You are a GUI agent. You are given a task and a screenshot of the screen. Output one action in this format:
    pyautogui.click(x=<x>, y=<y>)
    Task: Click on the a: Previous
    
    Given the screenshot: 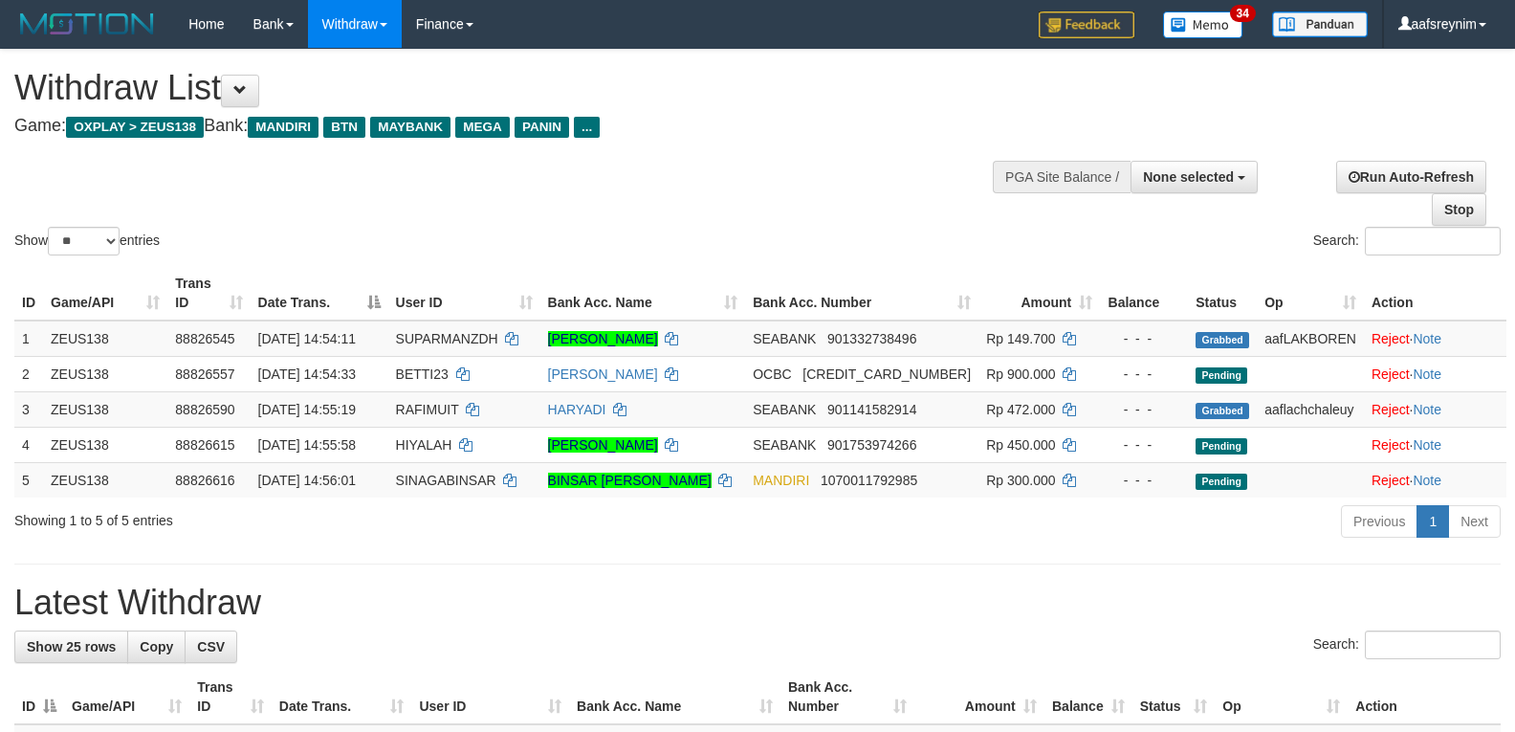 What is the action you would take?
    pyautogui.click(x=1380, y=521)
    